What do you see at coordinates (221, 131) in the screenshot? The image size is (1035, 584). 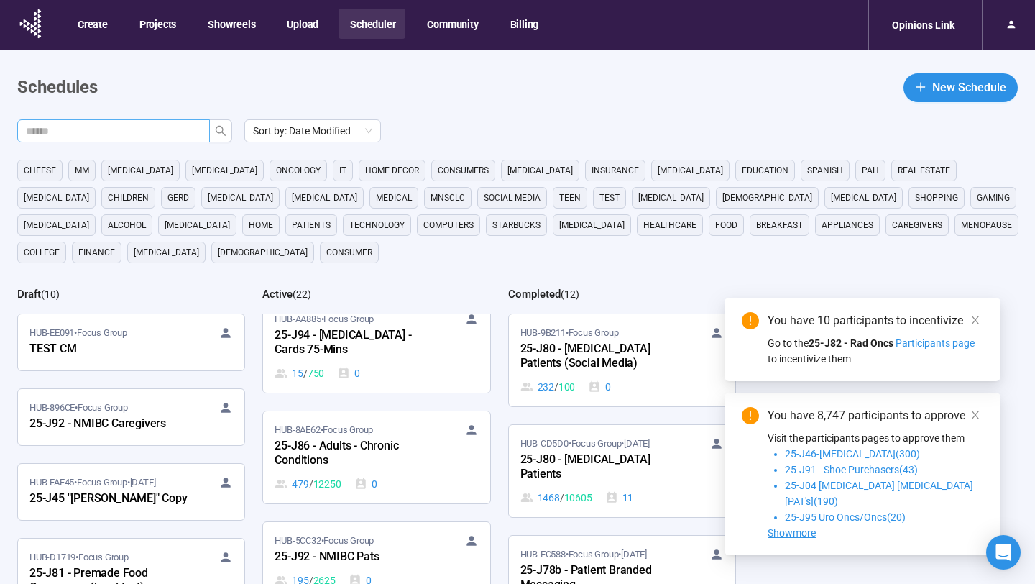 I see `button: search` at bounding box center [221, 131].